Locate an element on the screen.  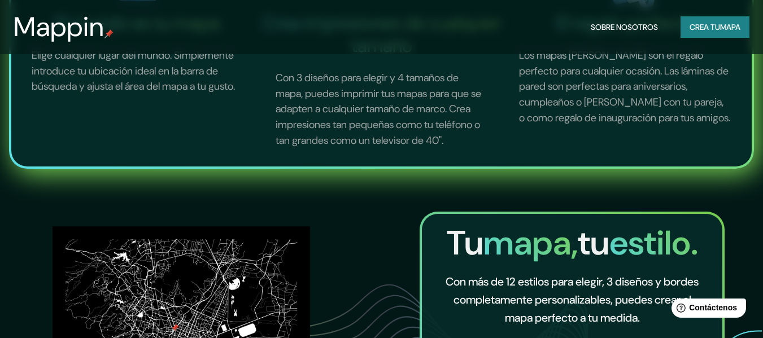
font: Mappin is located at coordinates (59, 27).